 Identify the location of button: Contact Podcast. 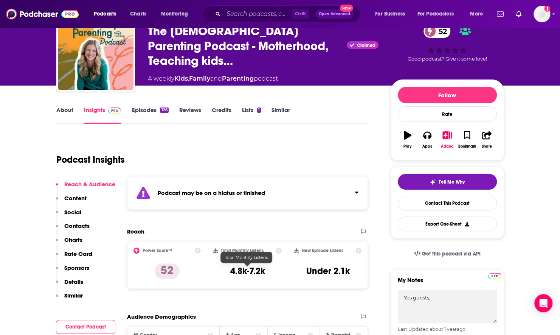
(86, 327).